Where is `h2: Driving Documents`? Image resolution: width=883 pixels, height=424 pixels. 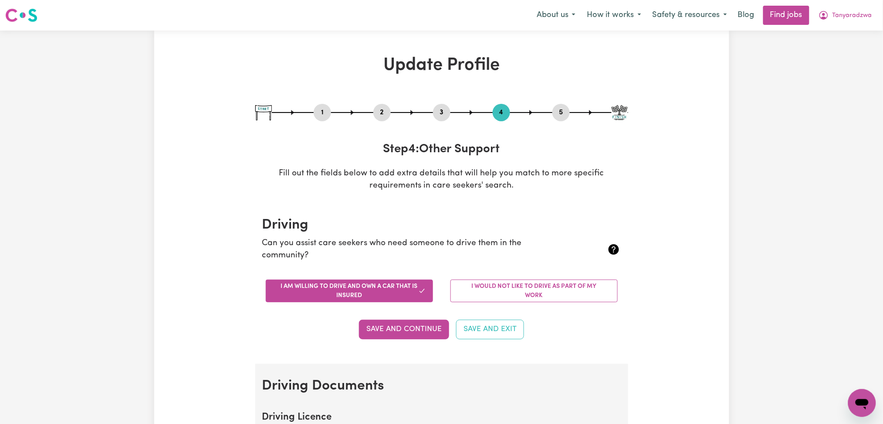
h2: Driving Documents is located at coordinates (442, 386).